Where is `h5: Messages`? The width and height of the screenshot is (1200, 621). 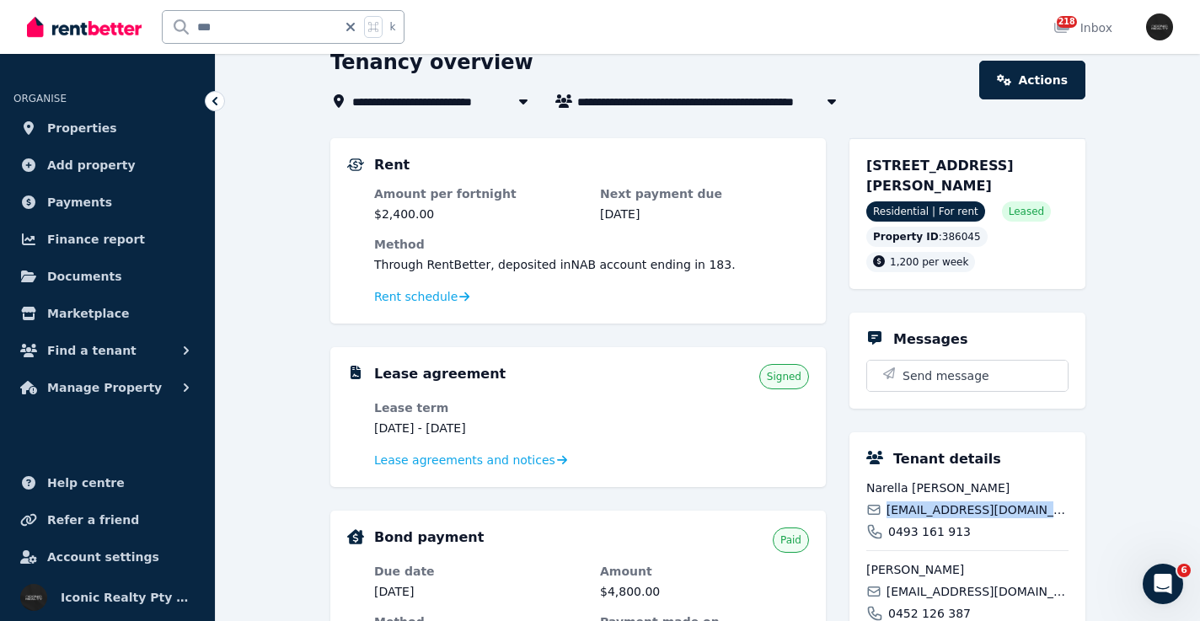 h5: Messages is located at coordinates (930, 340).